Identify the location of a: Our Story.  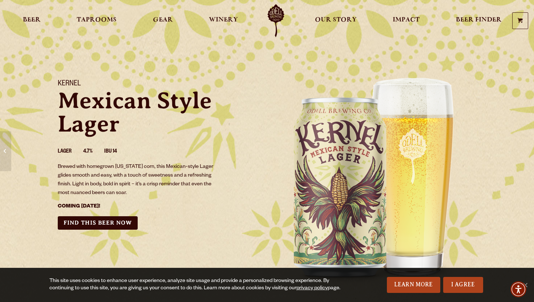
(336, 21).